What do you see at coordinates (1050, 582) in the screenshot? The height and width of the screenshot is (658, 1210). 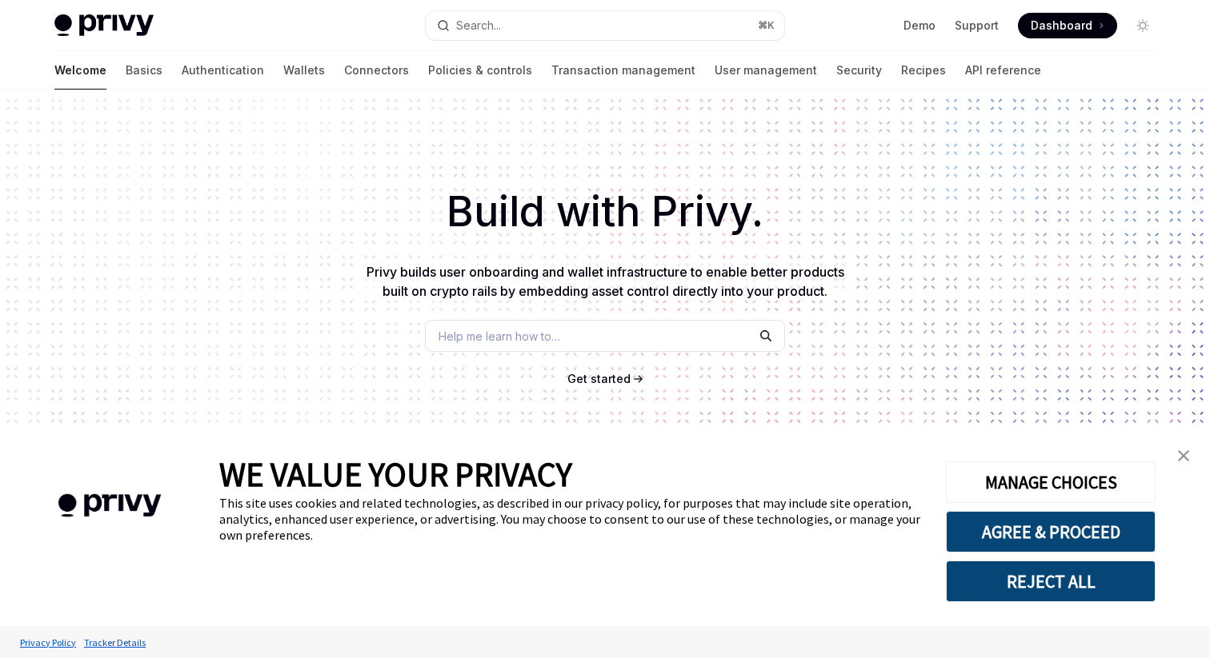 I see `button: REJECT ALL` at bounding box center [1050, 582].